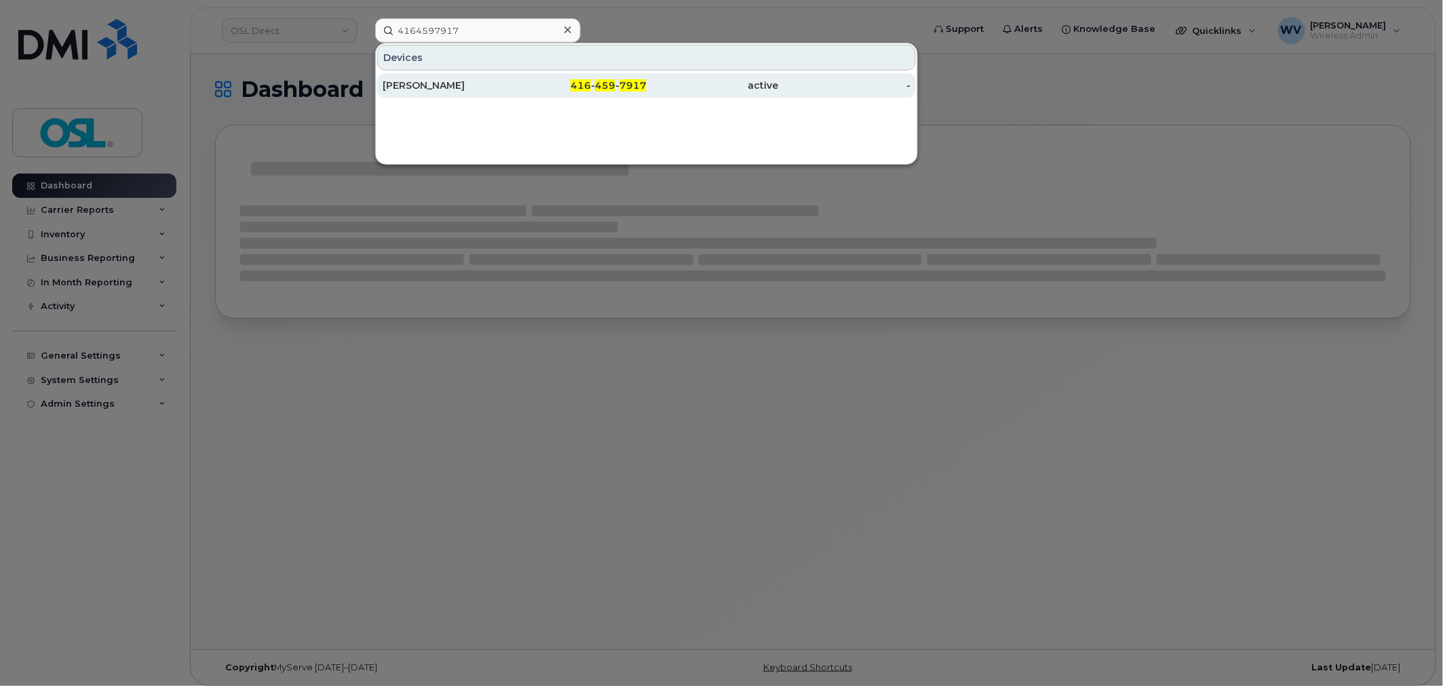 This screenshot has height=686, width=1443. What do you see at coordinates (633, 85) in the screenshot?
I see `span: 7917` at bounding box center [633, 85].